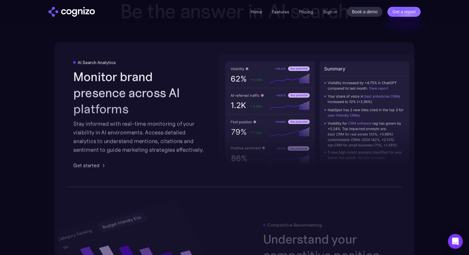 The width and height of the screenshot is (469, 255). What do you see at coordinates (86, 165) in the screenshot?
I see `div: Get started` at bounding box center [86, 165].